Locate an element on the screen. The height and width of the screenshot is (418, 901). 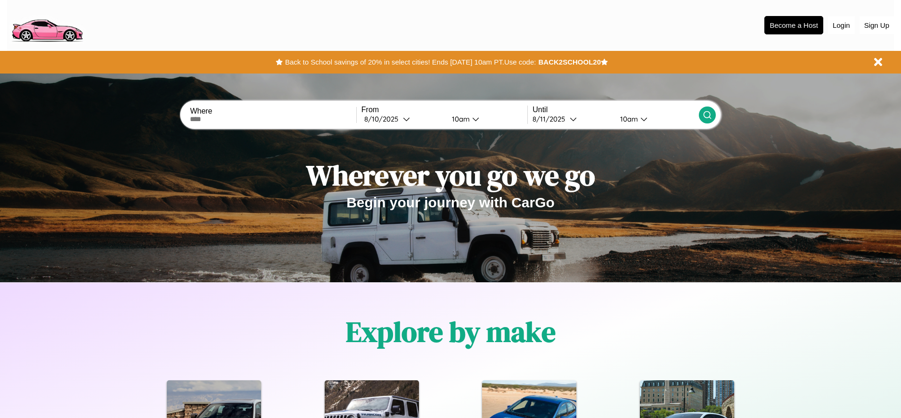
img: logo is located at coordinates (47, 25).